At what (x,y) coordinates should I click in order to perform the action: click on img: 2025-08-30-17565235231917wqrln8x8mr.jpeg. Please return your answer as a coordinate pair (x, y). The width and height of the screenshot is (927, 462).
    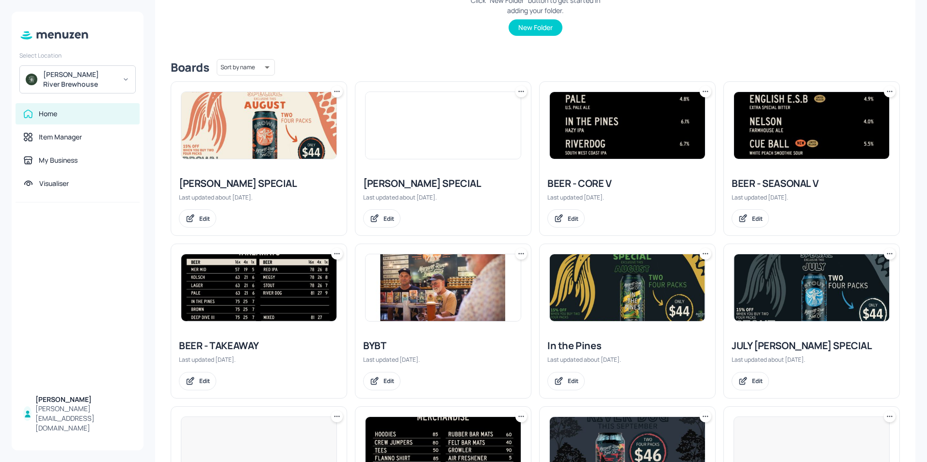
    Looking at the image, I should click on (627, 126).